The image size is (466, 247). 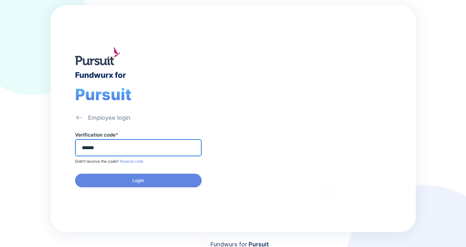 What do you see at coordinates (97, 161) in the screenshot?
I see `span: Didn’t receive the code?` at bounding box center [97, 161].